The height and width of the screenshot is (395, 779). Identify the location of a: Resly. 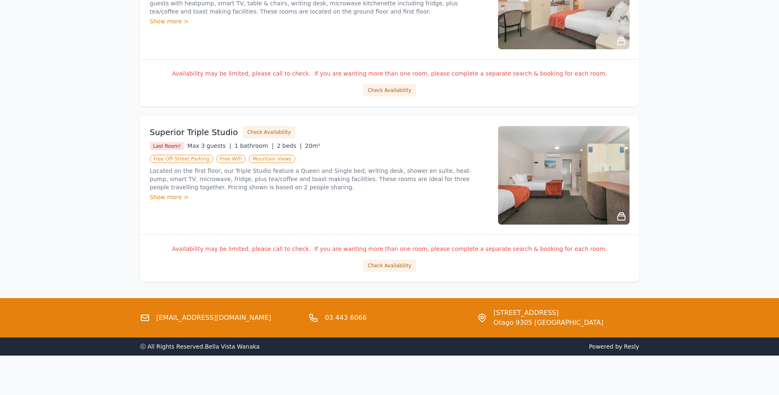
(631, 347).